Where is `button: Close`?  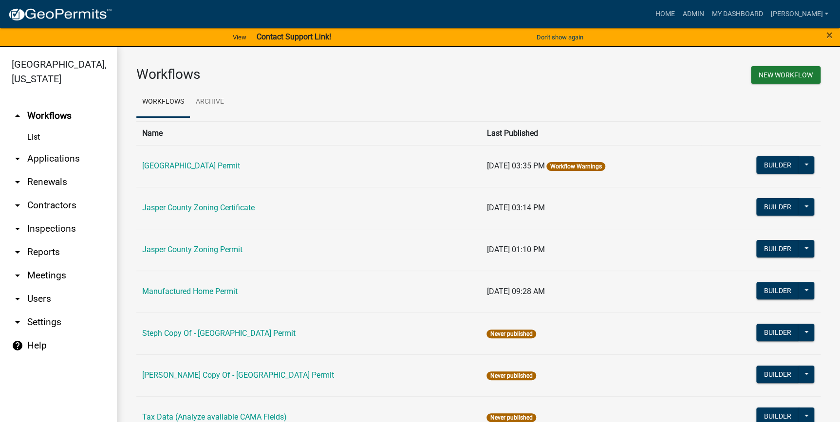 button: Close is located at coordinates (829, 35).